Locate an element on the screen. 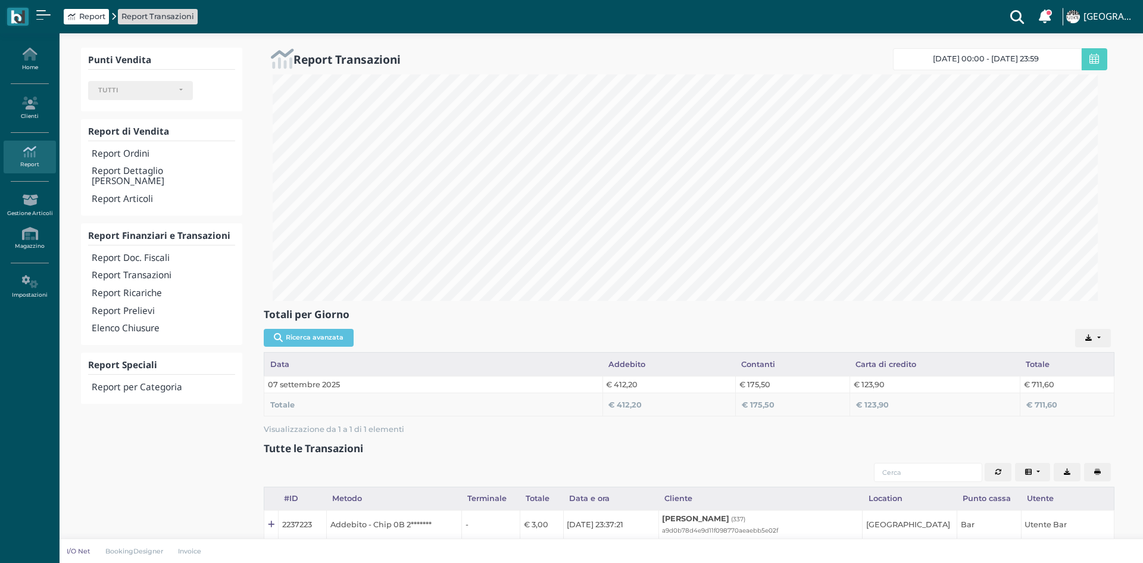  td: 2237223 is located at coordinates (302, 524).